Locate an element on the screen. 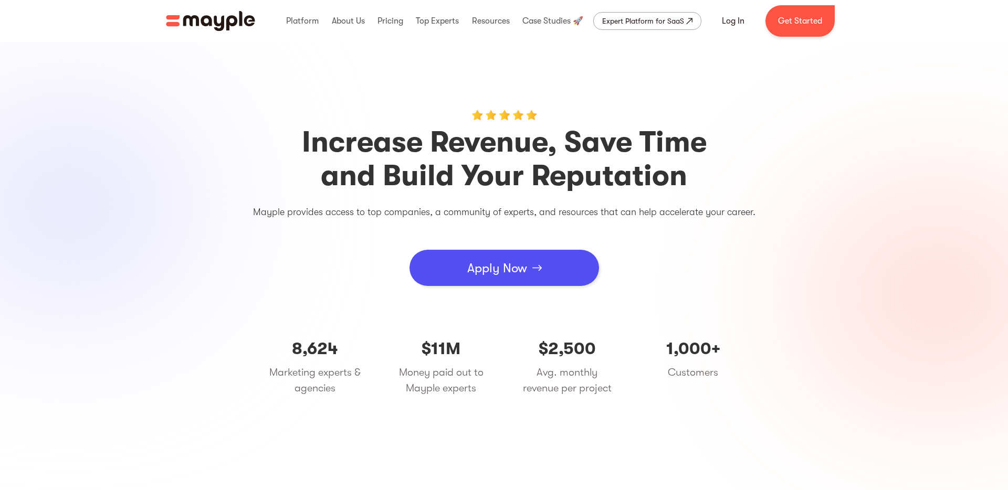  h4: $11M is located at coordinates (441, 349).